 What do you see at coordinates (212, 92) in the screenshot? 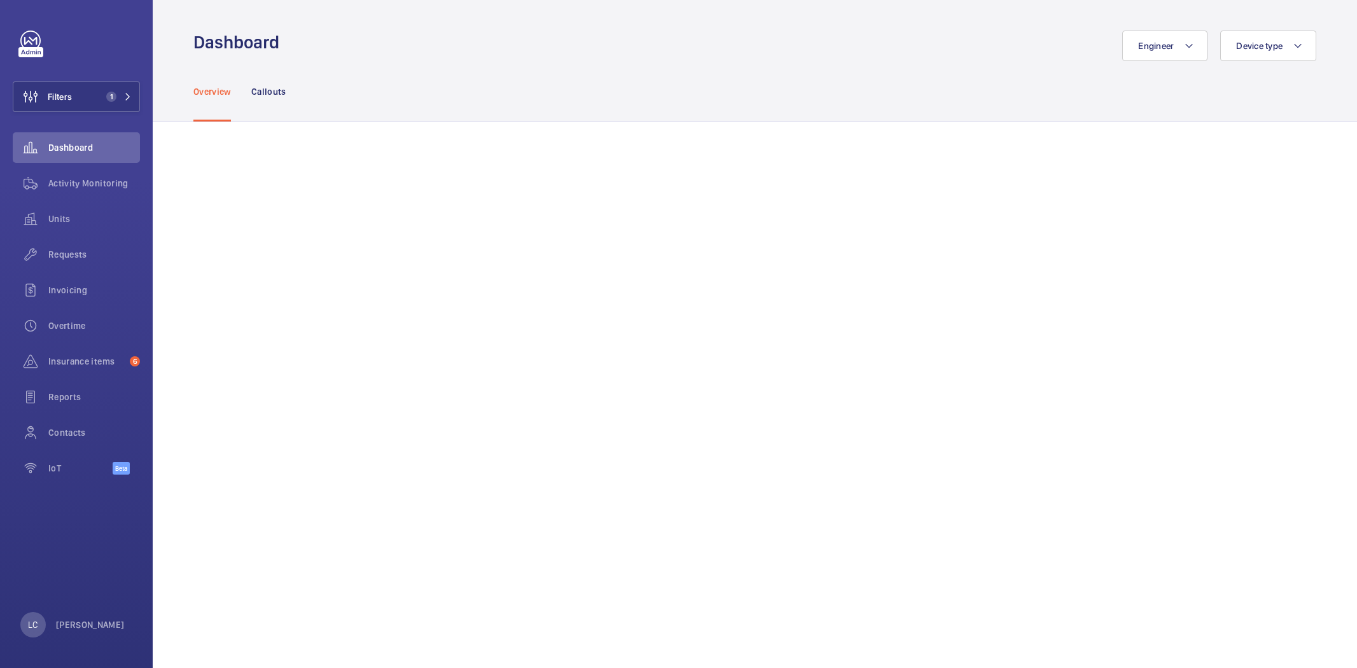
I see `p: Overview` at bounding box center [212, 92].